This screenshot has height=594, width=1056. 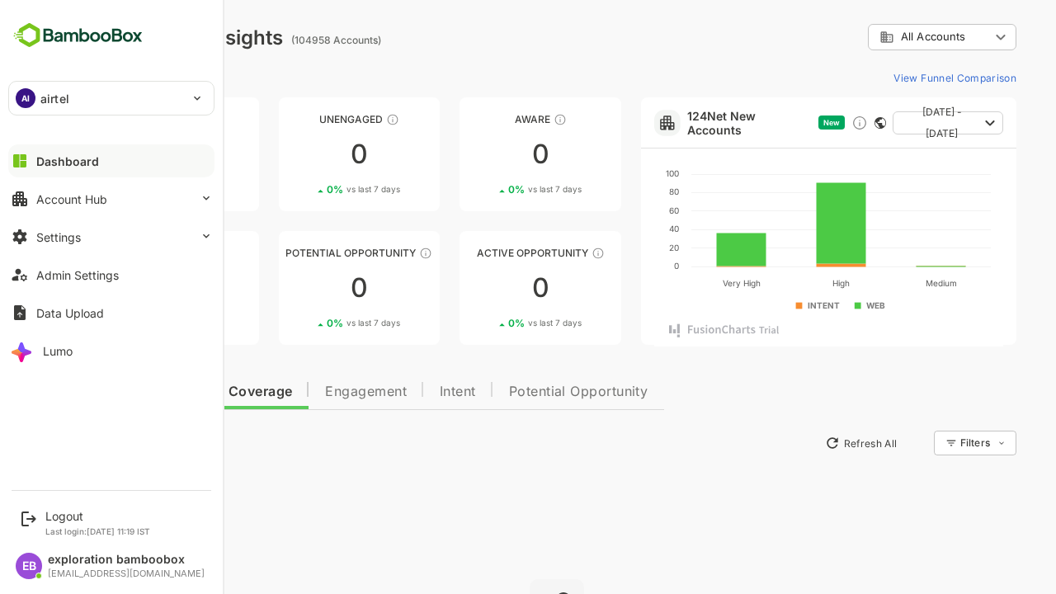 What do you see at coordinates (482, 252) in the screenshot?
I see `div: Active Opportunity` at bounding box center [482, 252].